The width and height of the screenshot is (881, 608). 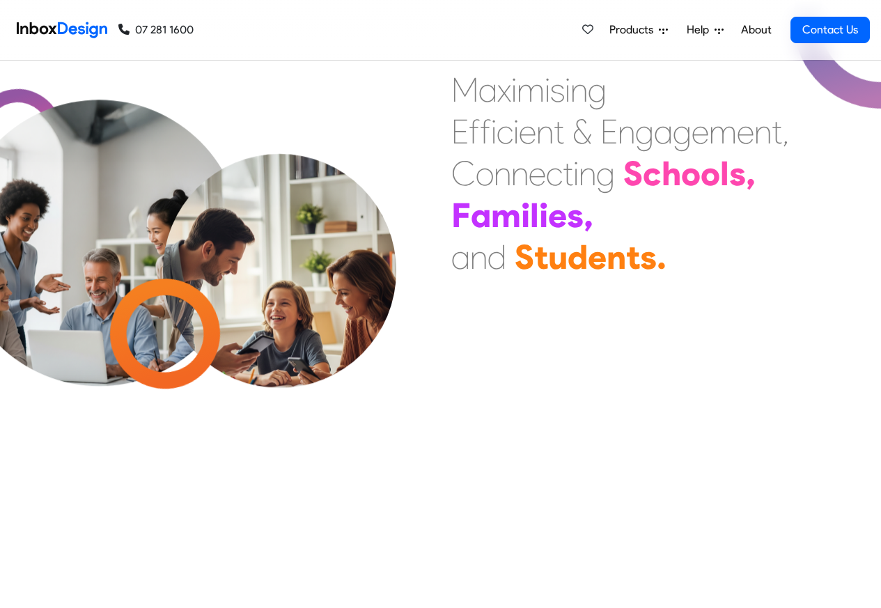 I want to click on img: parents_with_child.png, so click(x=279, y=297).